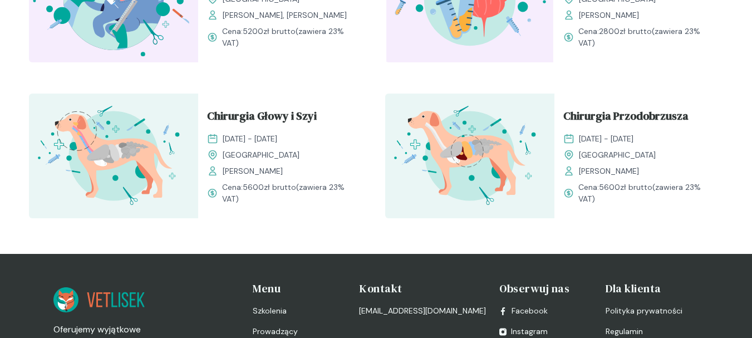 This screenshot has width=752, height=338. Describe the element at coordinates (299, 311) in the screenshot. I see `a: Szkolenia` at that location.